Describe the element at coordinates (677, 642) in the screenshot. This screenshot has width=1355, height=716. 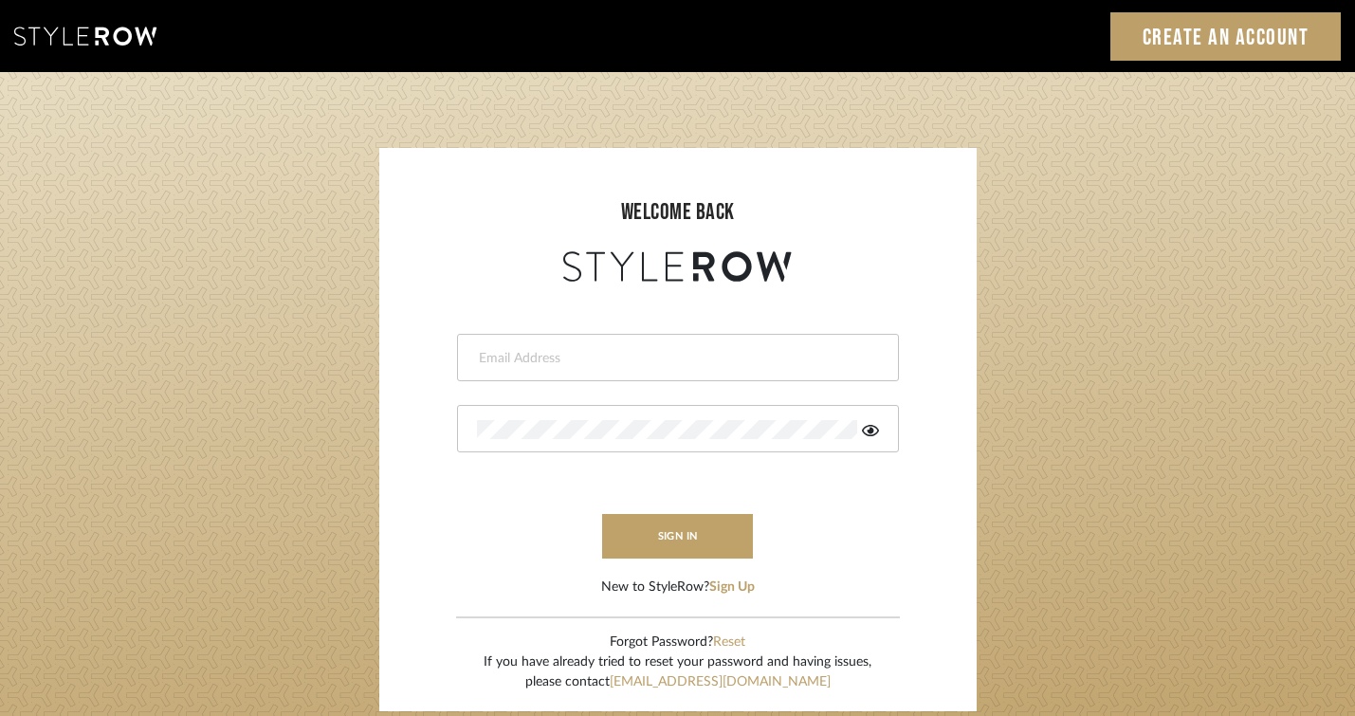
I see `div: Forgot Password?` at that location.